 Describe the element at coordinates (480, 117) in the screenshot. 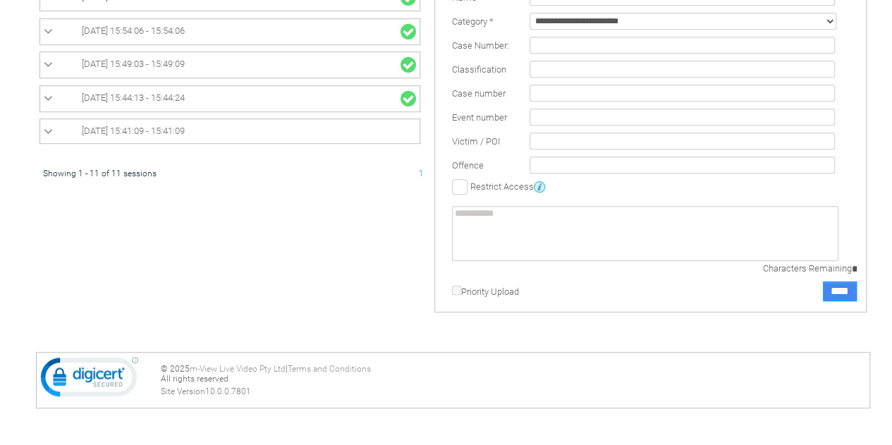

I see `span: Event number` at that location.